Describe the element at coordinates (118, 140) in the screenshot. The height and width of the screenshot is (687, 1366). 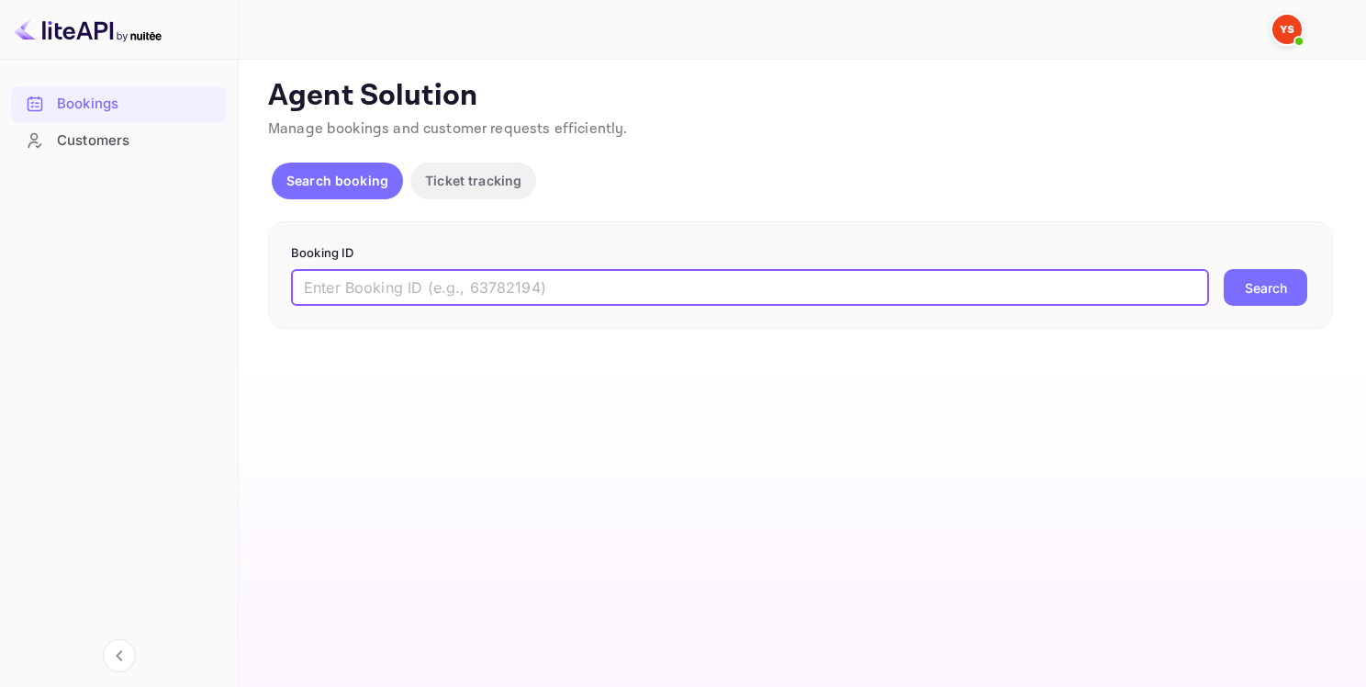
I see `a: Customers` at that location.